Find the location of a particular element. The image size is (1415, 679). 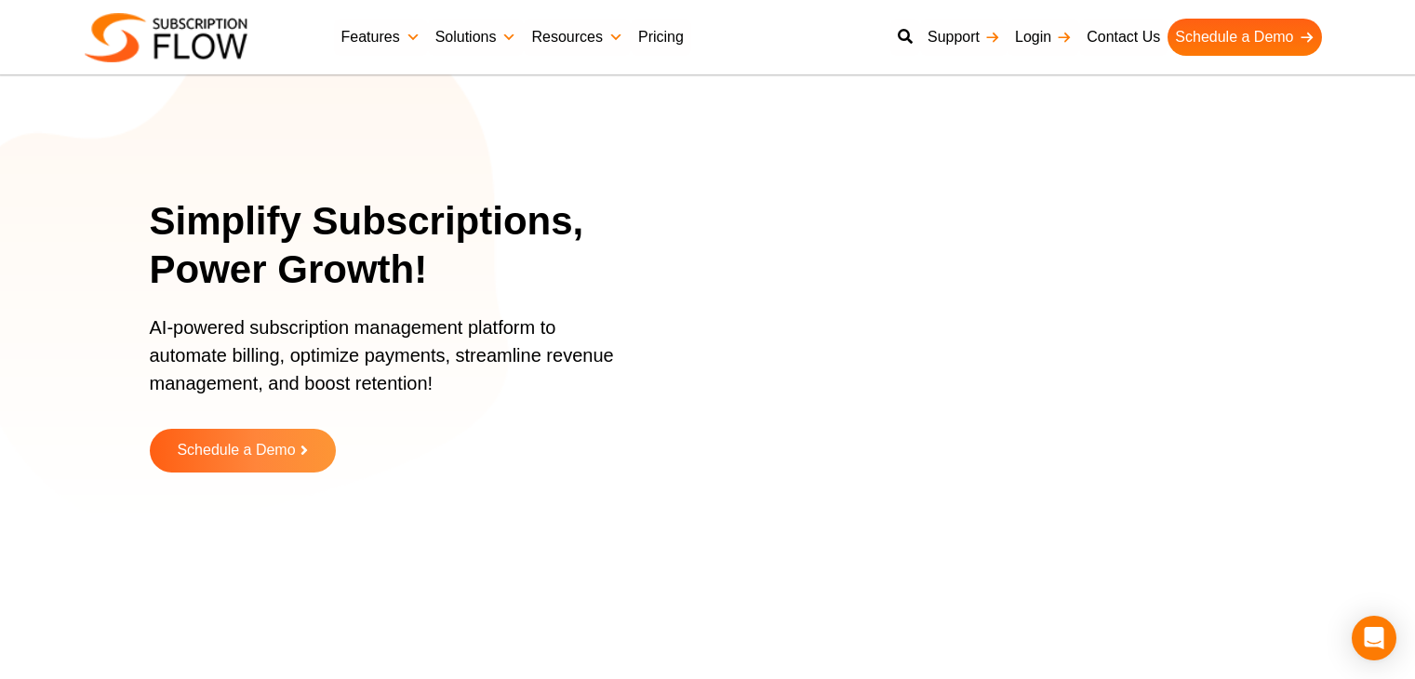

div: Open Intercom Messenger is located at coordinates (1374, 638).